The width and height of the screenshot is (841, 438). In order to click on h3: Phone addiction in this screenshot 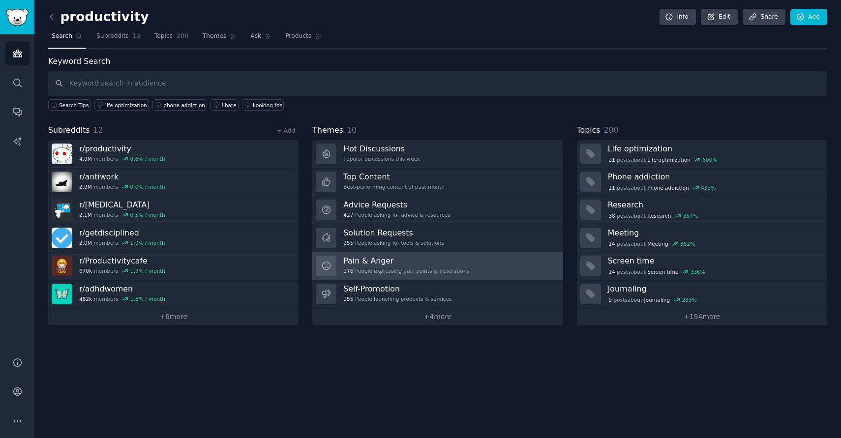, I will do `click(714, 177)`.